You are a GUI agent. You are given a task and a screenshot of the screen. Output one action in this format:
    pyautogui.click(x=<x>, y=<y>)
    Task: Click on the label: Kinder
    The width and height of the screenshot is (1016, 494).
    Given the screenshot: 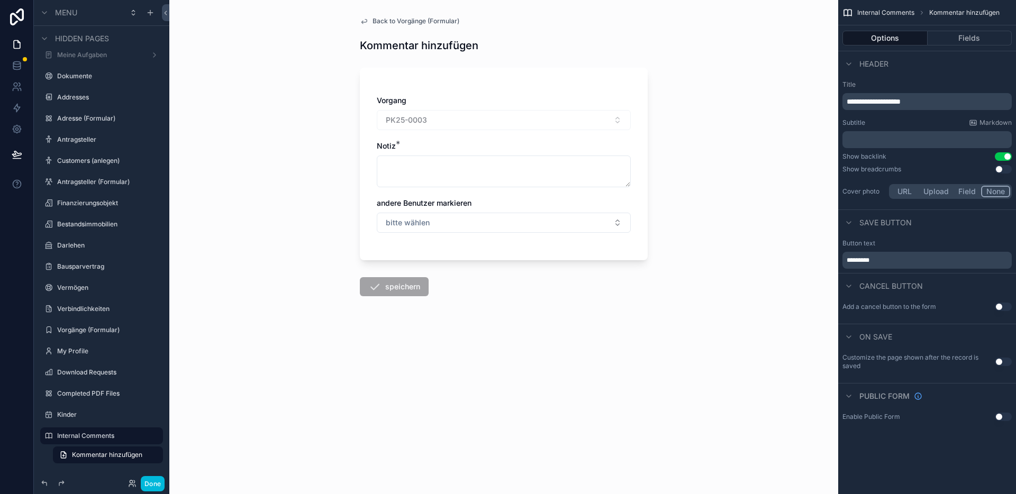 What is the action you would take?
    pyautogui.click(x=107, y=415)
    